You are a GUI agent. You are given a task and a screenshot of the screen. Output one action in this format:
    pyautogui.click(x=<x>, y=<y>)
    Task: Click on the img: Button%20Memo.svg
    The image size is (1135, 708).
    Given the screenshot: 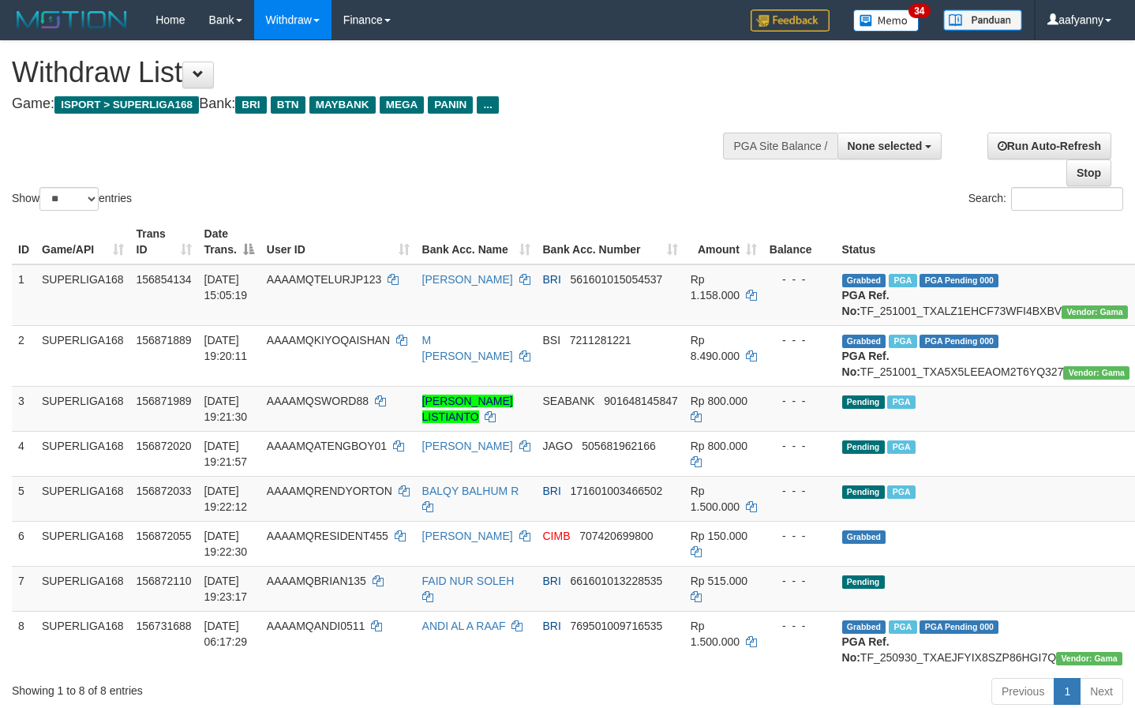 What is the action you would take?
    pyautogui.click(x=887, y=21)
    